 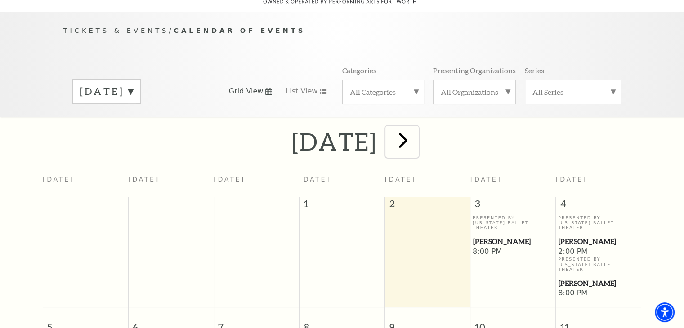 What do you see at coordinates (599, 252) in the screenshot?
I see `span: 2:00 PM` at bounding box center [599, 252].